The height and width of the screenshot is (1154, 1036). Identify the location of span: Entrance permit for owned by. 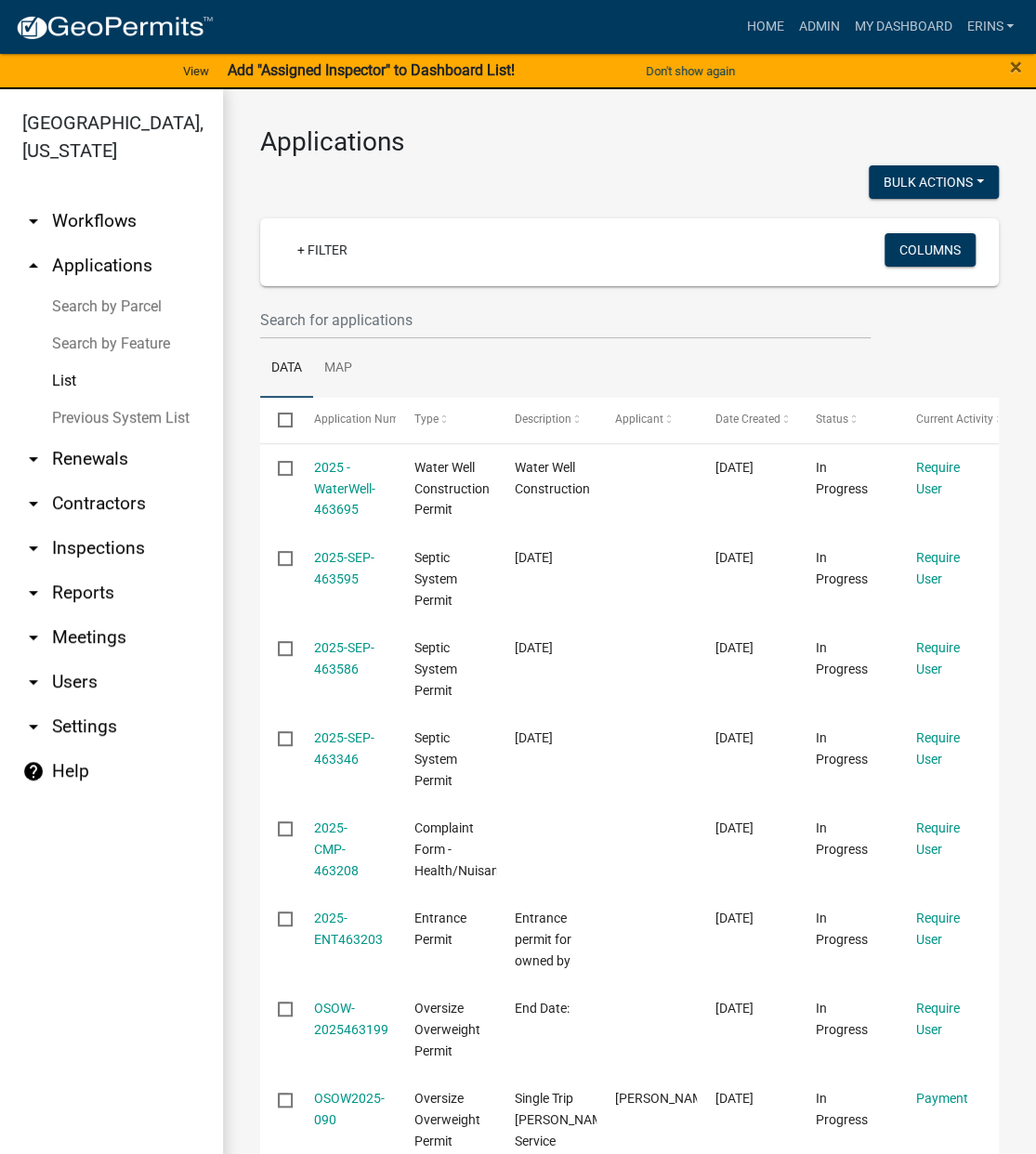
(541, 939).